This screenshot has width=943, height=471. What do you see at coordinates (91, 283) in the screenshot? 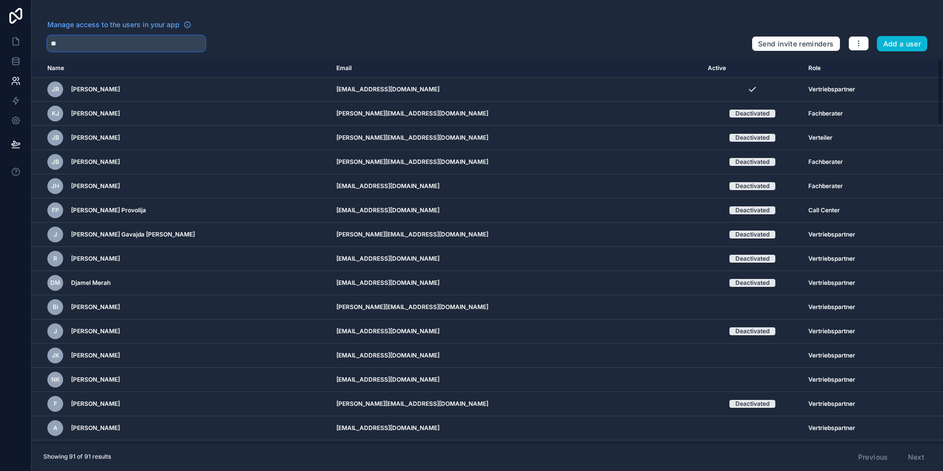
I see `span: Djamel Merah` at bounding box center [91, 283].